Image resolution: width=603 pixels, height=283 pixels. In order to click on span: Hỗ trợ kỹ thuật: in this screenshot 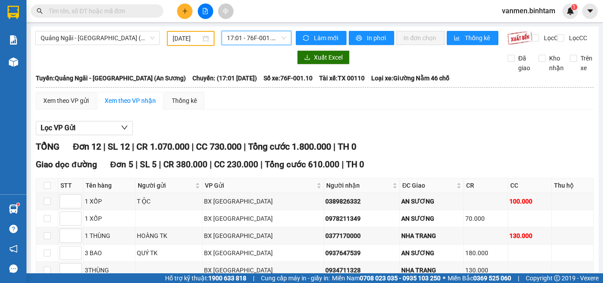, I will do `click(206, 278)`.